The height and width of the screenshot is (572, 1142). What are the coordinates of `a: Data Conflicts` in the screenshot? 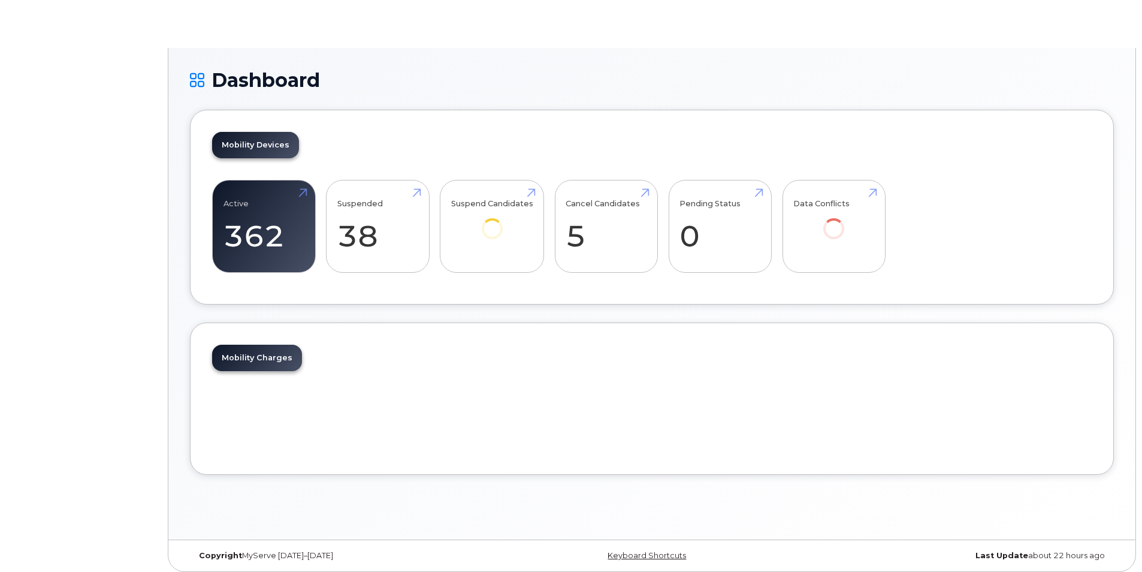 It's located at (834, 221).